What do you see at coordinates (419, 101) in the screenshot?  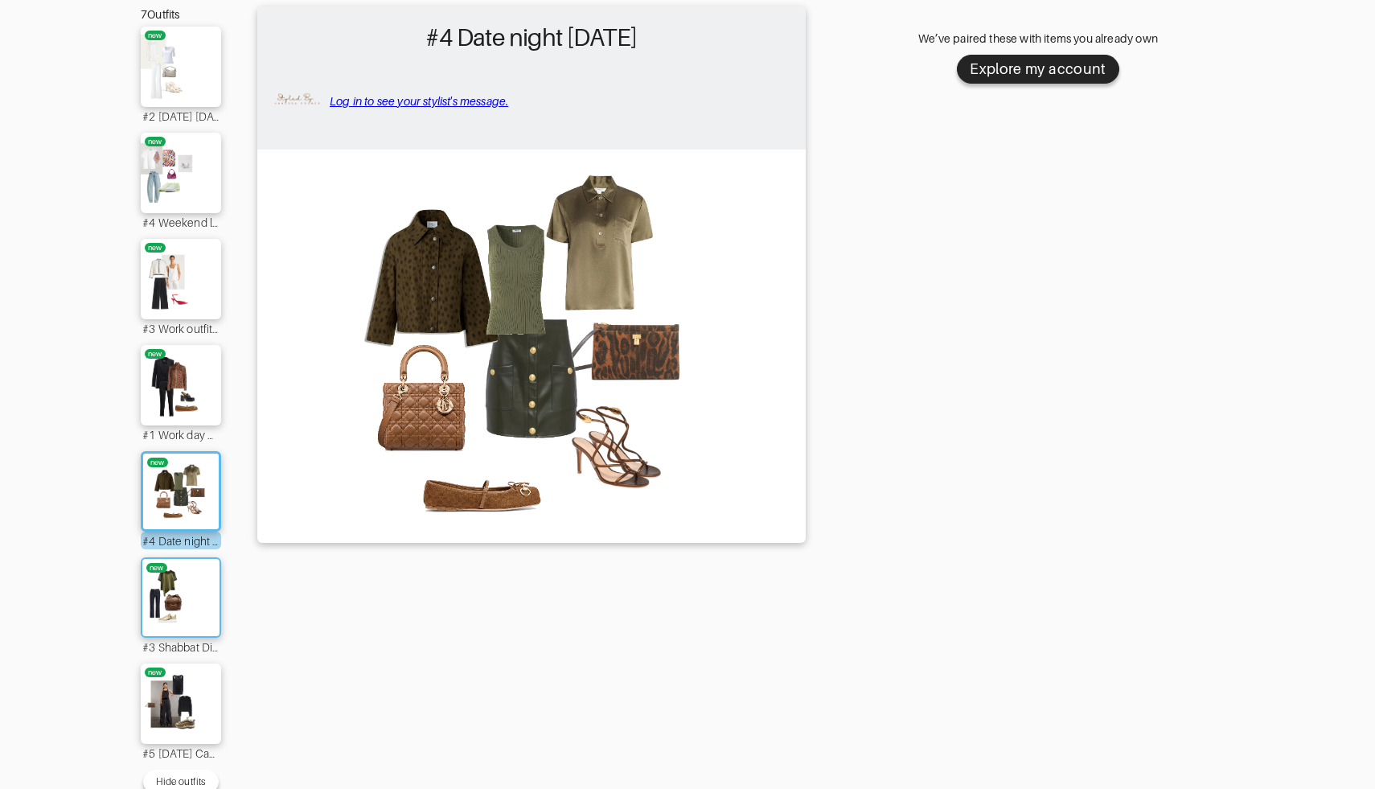 I see `a: Log in to see your stylist's message.` at bounding box center [419, 101].